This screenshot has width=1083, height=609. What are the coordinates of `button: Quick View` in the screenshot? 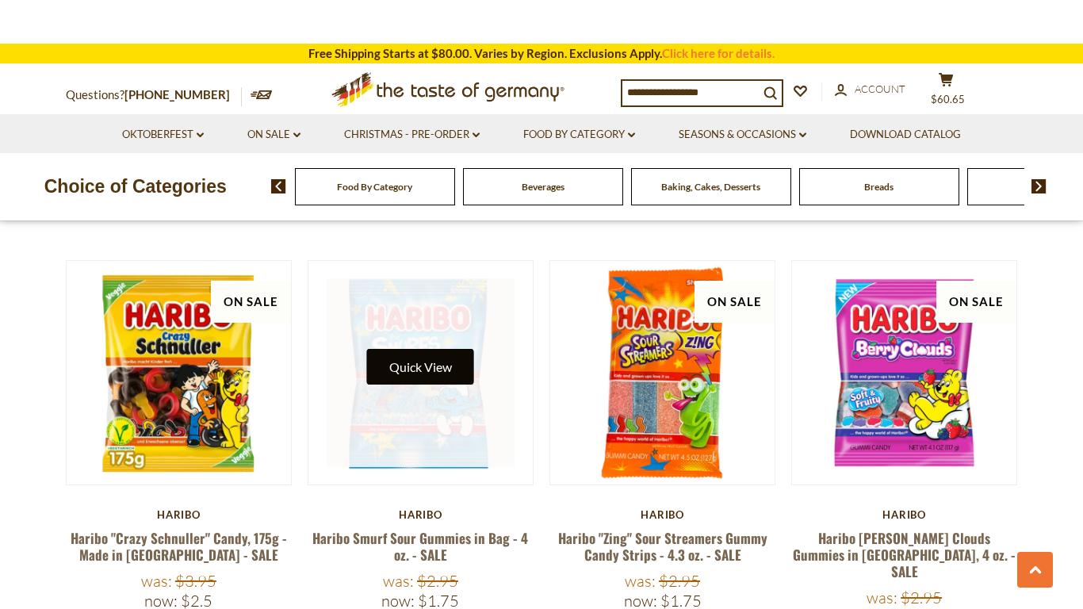 It's located at (420, 366).